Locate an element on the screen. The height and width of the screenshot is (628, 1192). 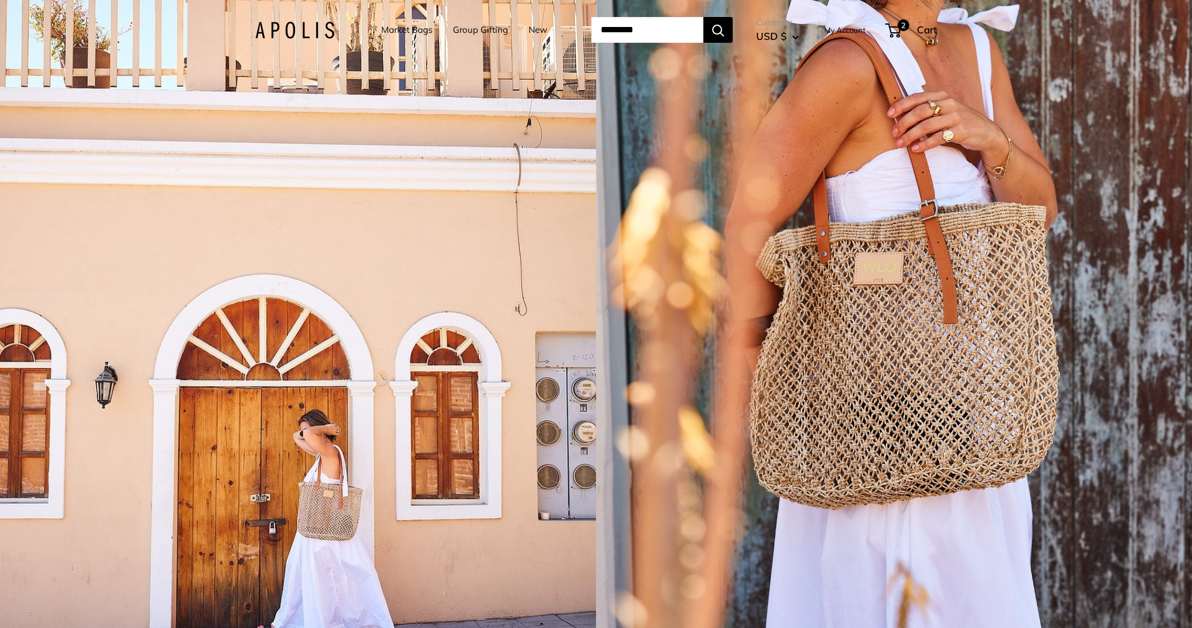
button: USD $ is located at coordinates (777, 36).